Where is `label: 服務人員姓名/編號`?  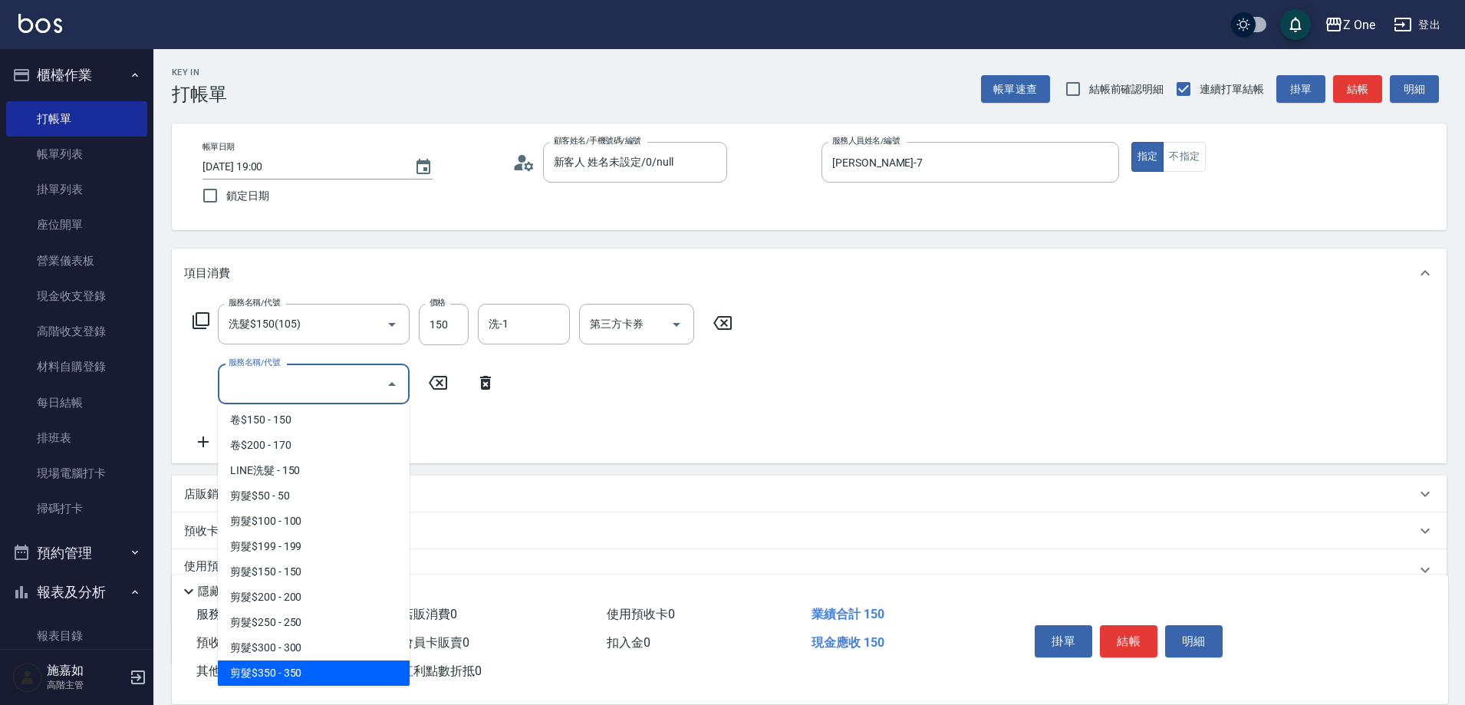
label: 服務人員姓名/編號 is located at coordinates (866, 140).